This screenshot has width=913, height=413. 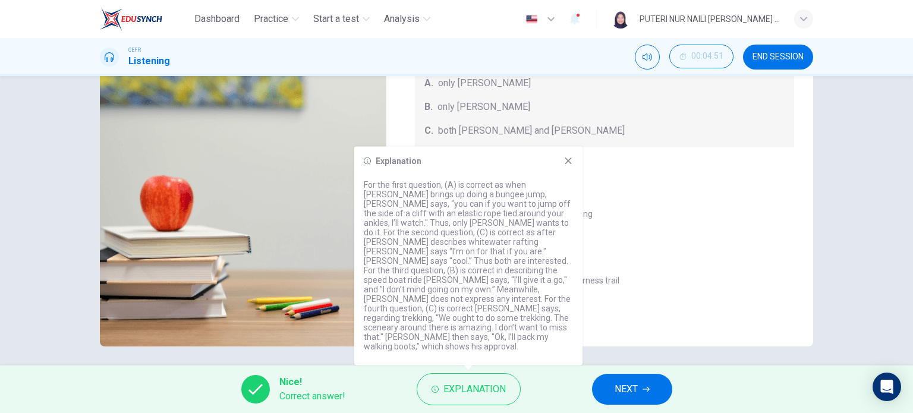 I want to click on span: Nice!, so click(x=312, y=382).